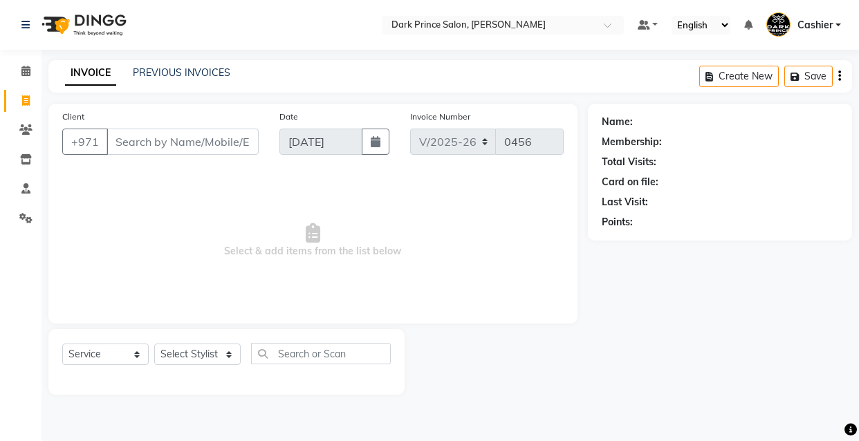 This screenshot has width=859, height=441. Describe the element at coordinates (183, 142) in the screenshot. I see `input: Search by Name/Mobile/Email/Code` at that location.